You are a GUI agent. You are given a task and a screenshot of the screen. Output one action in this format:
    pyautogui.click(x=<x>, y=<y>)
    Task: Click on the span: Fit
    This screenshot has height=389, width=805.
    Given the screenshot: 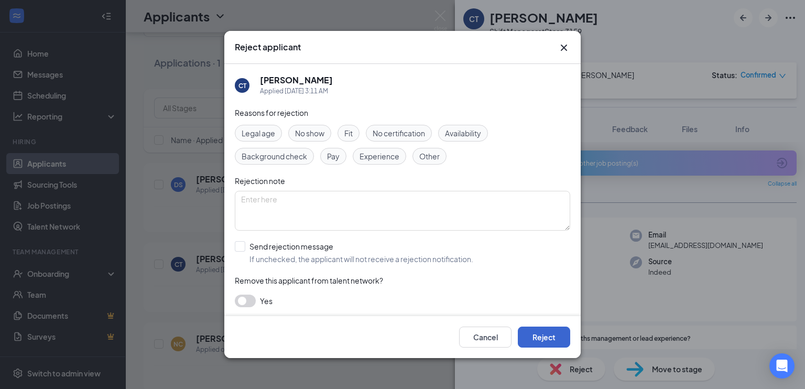 What is the action you would take?
    pyautogui.click(x=348, y=133)
    